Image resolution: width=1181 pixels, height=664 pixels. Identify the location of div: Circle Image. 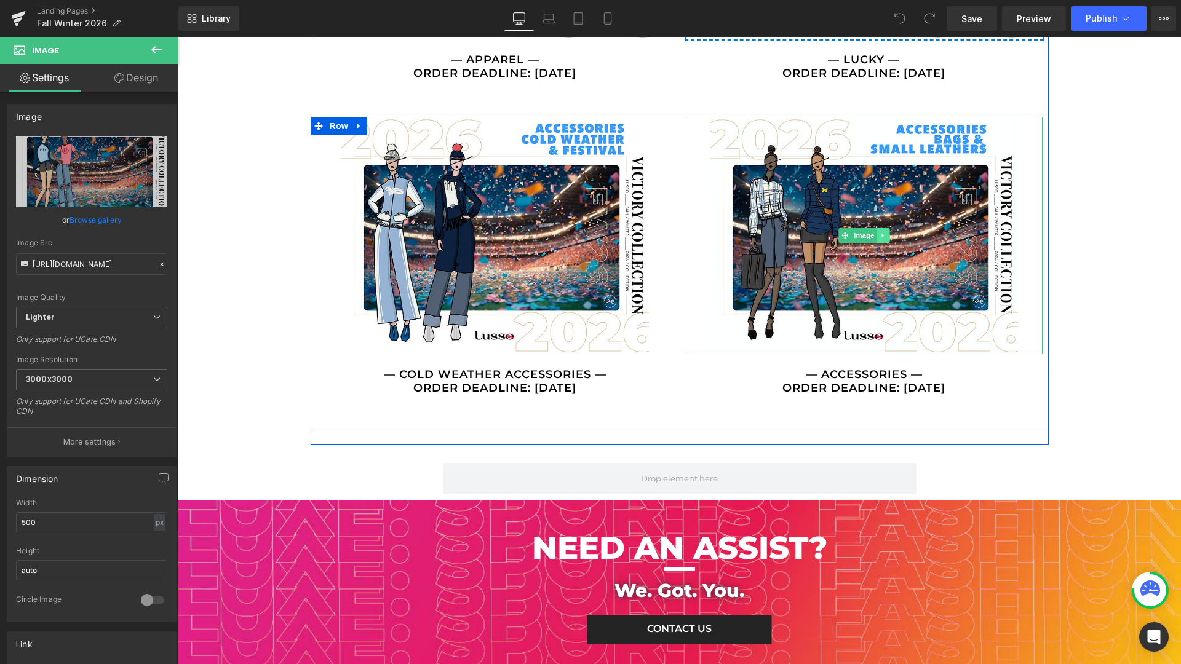
(72, 601).